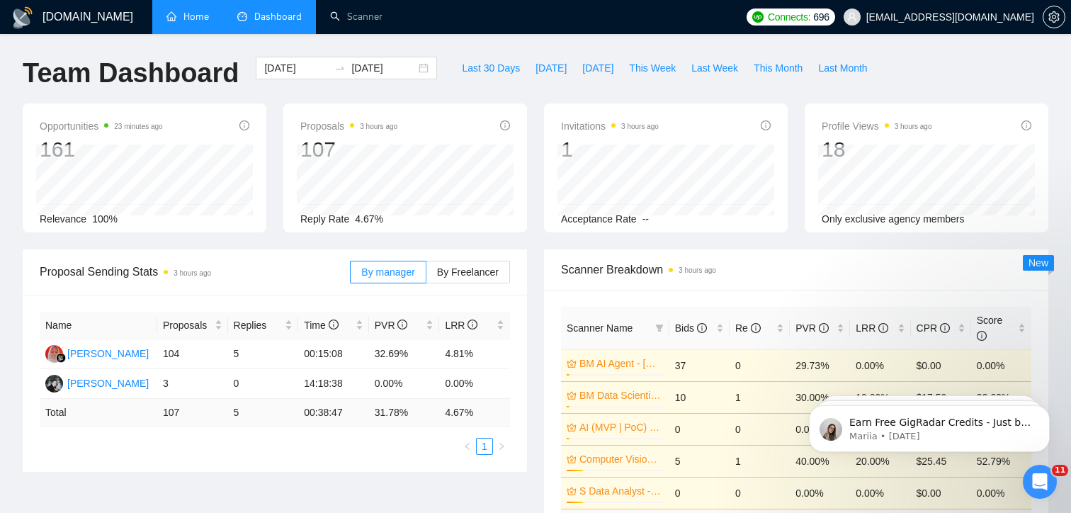  I want to click on p: Message from Mariia, sent 2w ago, so click(153, 61).